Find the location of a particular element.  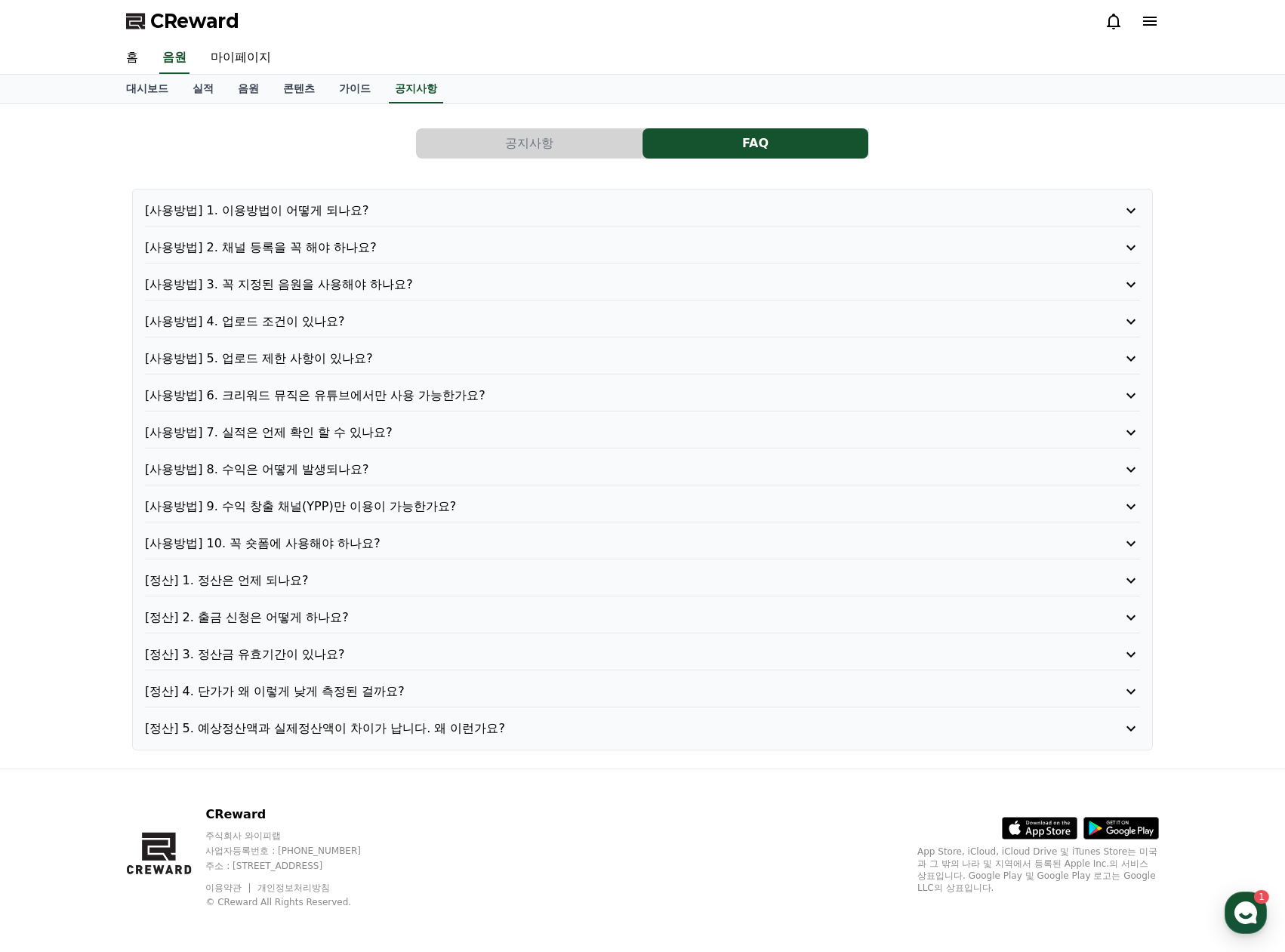

button: [사용방법] 4. 업로드 조건이 있나요? is located at coordinates (642, 322).